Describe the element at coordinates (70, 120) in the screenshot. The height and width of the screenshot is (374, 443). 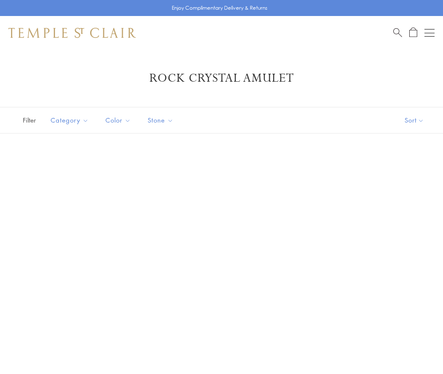
I see `button: Category` at that location.